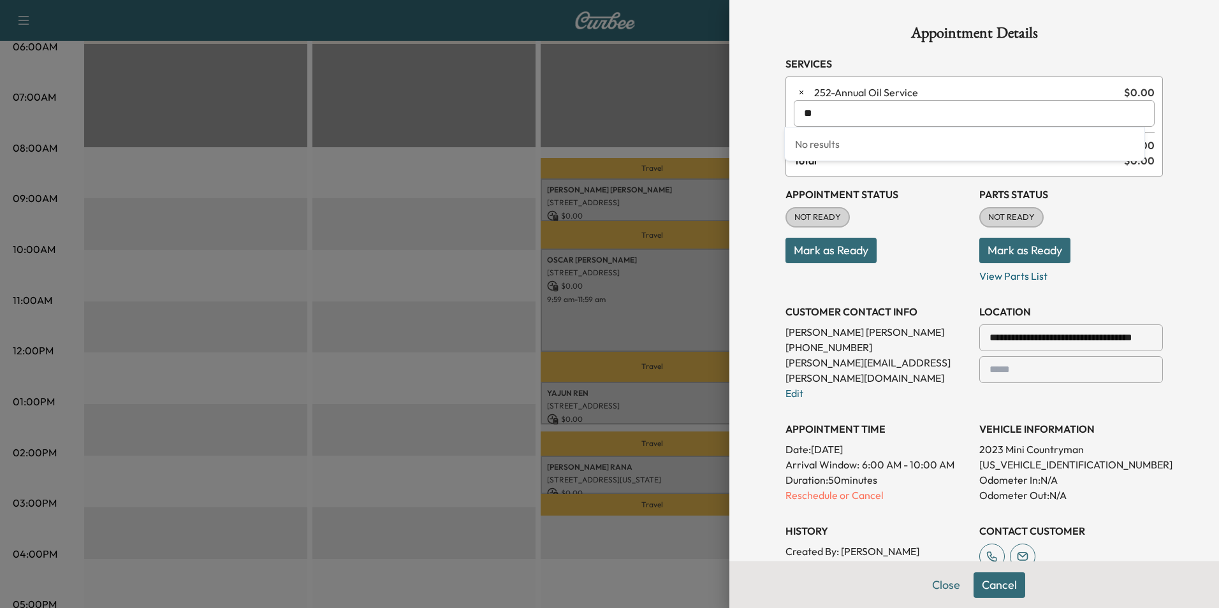 This screenshot has height=608, width=1219. What do you see at coordinates (974, 64) in the screenshot?
I see `h3: Services` at bounding box center [974, 64].